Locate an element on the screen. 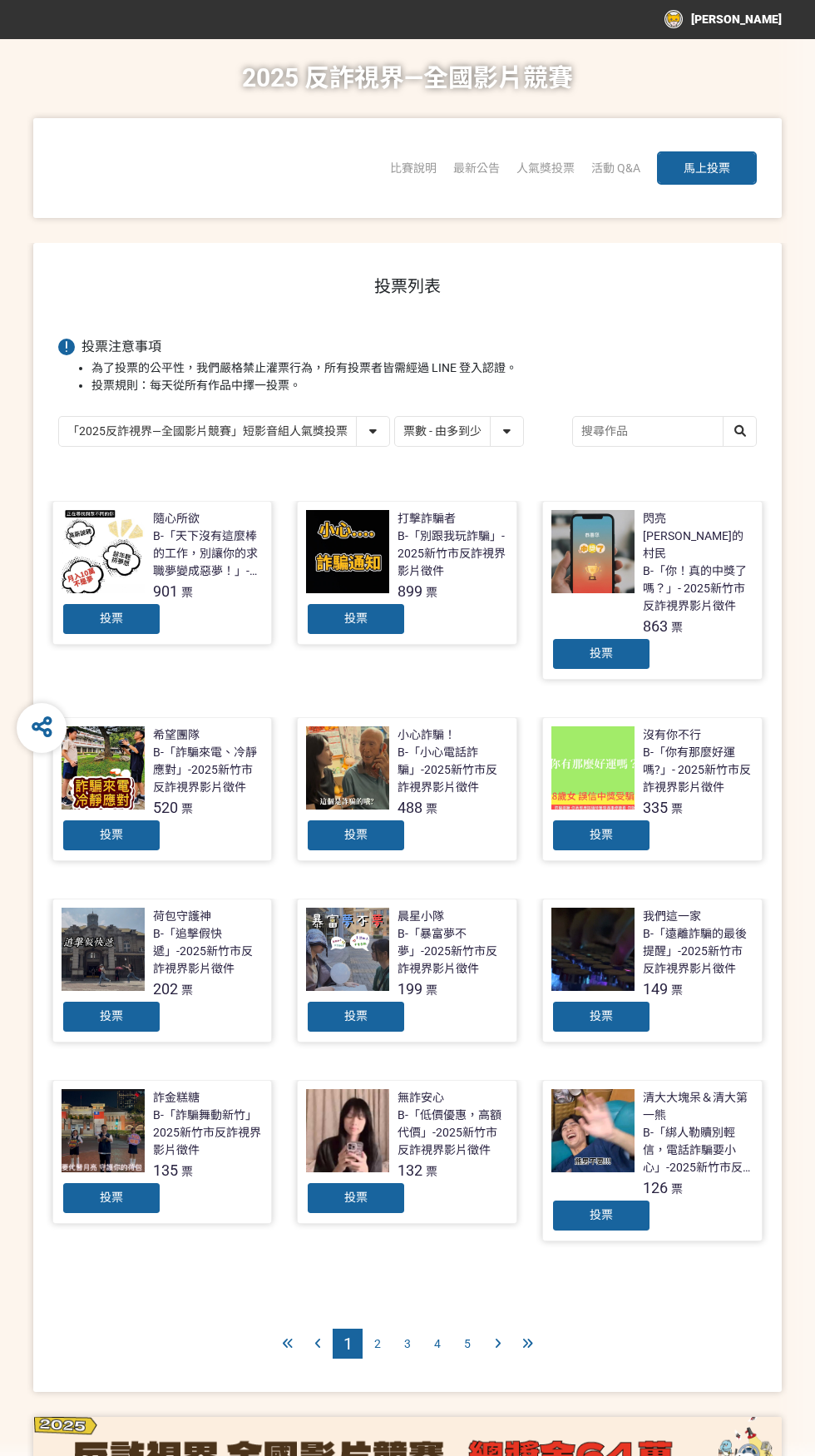  a: 荷包守護神B-「追擊假快遞」-2025新竹市反詐視界影片徵件202票投票 is located at coordinates (162, 970).